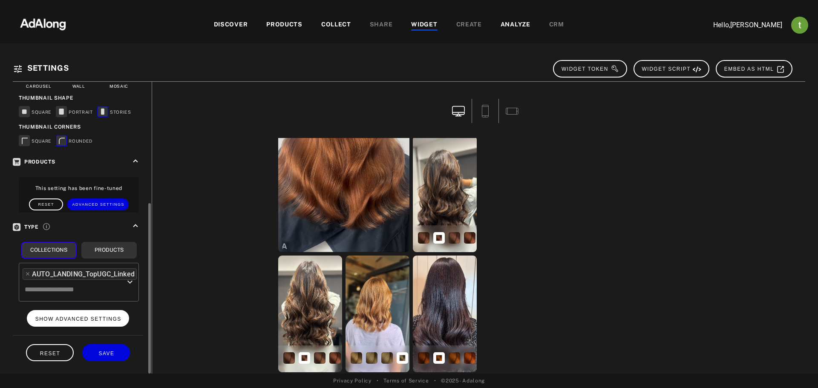  What do you see at coordinates (39, 87) in the screenshot?
I see `div: Carousel` at bounding box center [39, 87].